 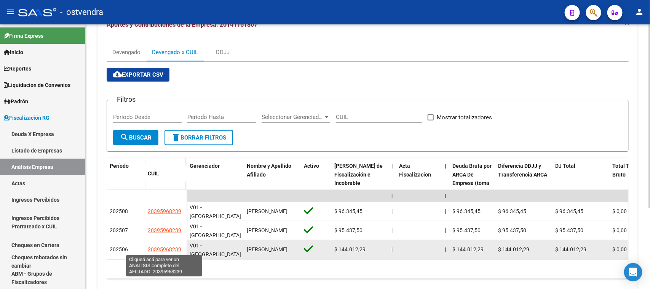 I want to click on span: Borrar Filtros, so click(x=199, y=138).